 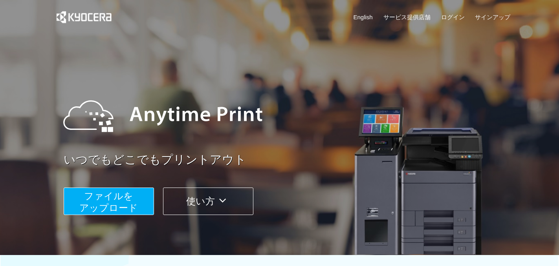 I want to click on a: サインアップ, so click(x=493, y=17).